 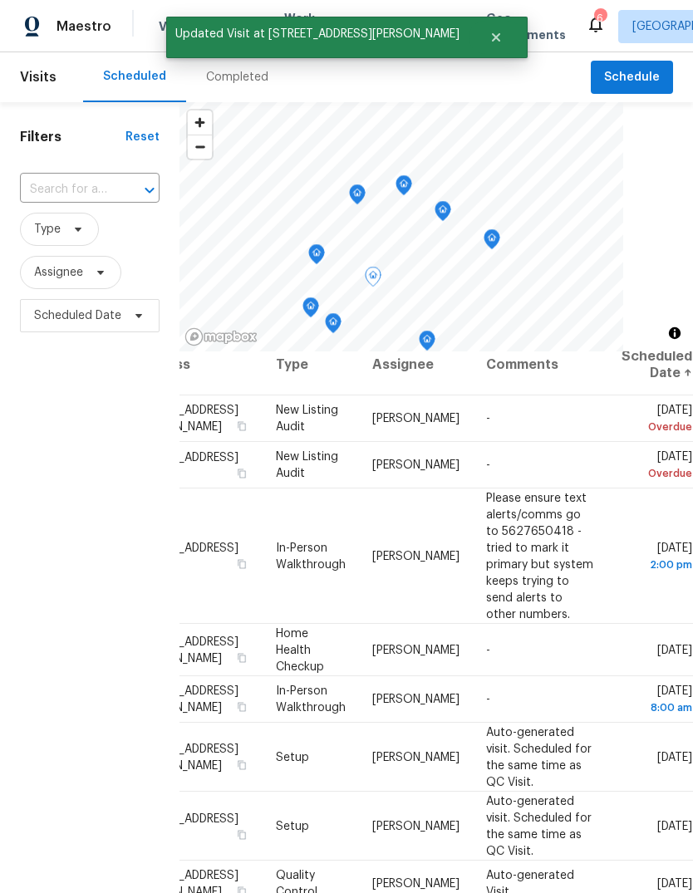 I want to click on th: Type, so click(x=311, y=365).